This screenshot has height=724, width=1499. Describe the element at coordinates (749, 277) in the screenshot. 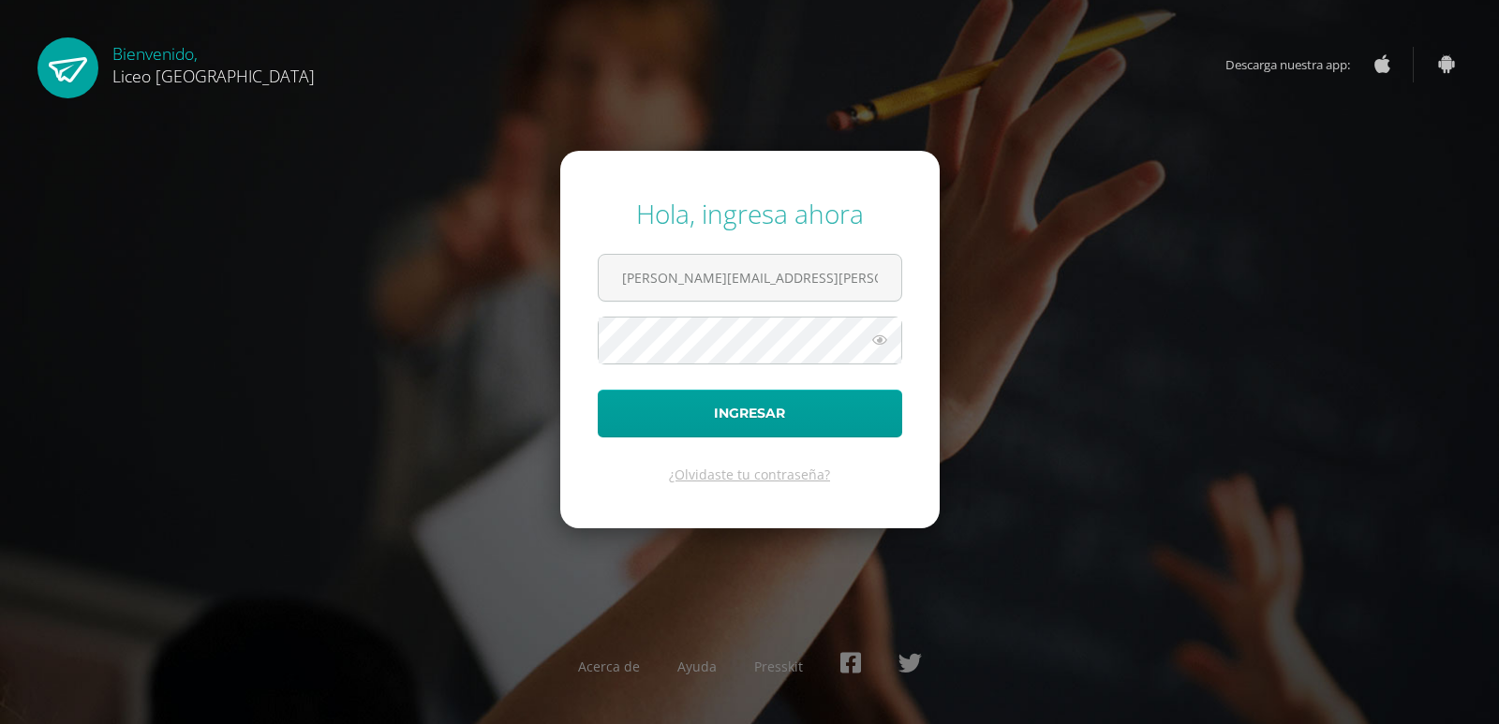

I see `input: Correo electrónico o usuario` at that location.